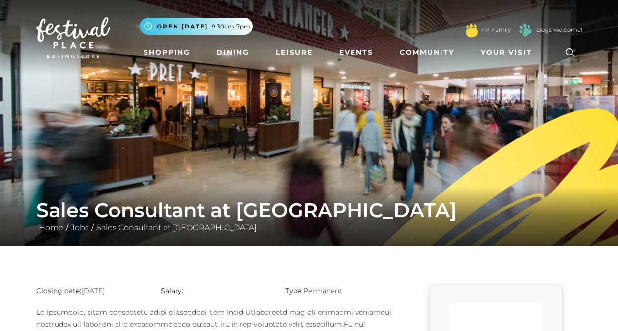 The width and height of the screenshot is (618, 331). What do you see at coordinates (73, 38) in the screenshot?
I see `img: Festival Place Logo` at bounding box center [73, 38].